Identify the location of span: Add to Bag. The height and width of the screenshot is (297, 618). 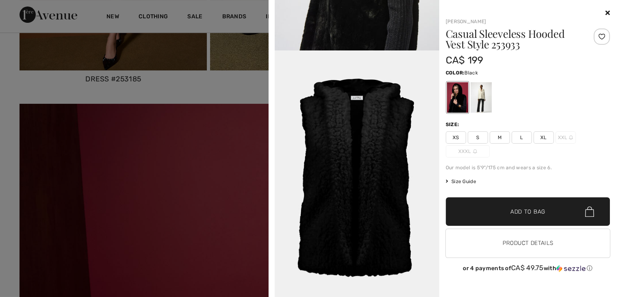
(528, 211).